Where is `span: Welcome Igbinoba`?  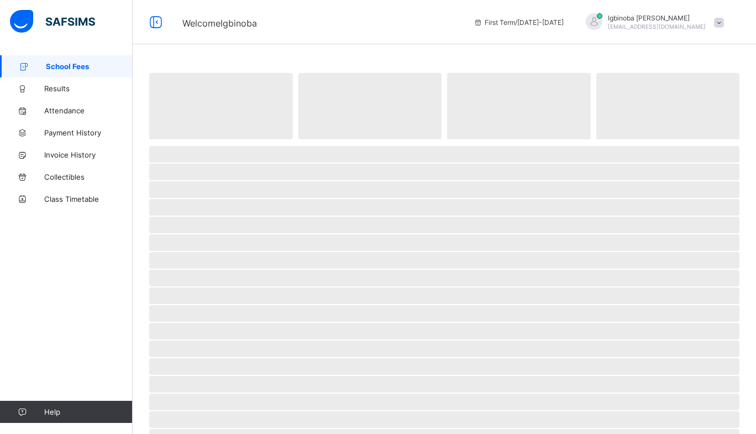 span: Welcome Igbinoba is located at coordinates (220, 23).